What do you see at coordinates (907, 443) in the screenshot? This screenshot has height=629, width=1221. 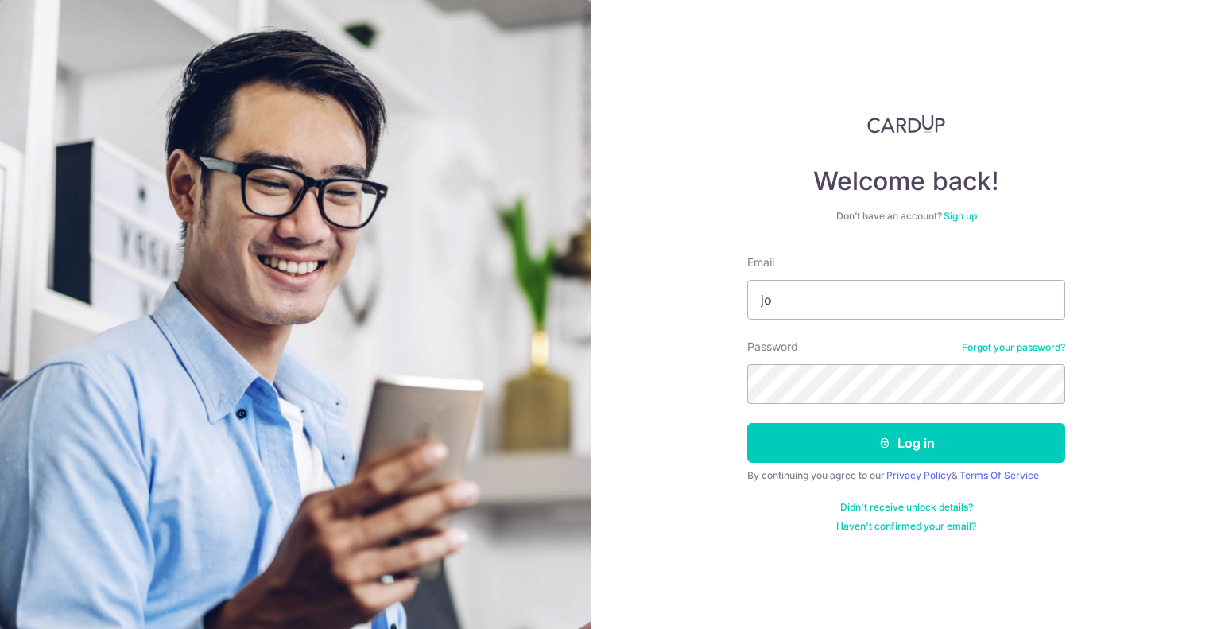 I see `button: Log in` at bounding box center [907, 443].